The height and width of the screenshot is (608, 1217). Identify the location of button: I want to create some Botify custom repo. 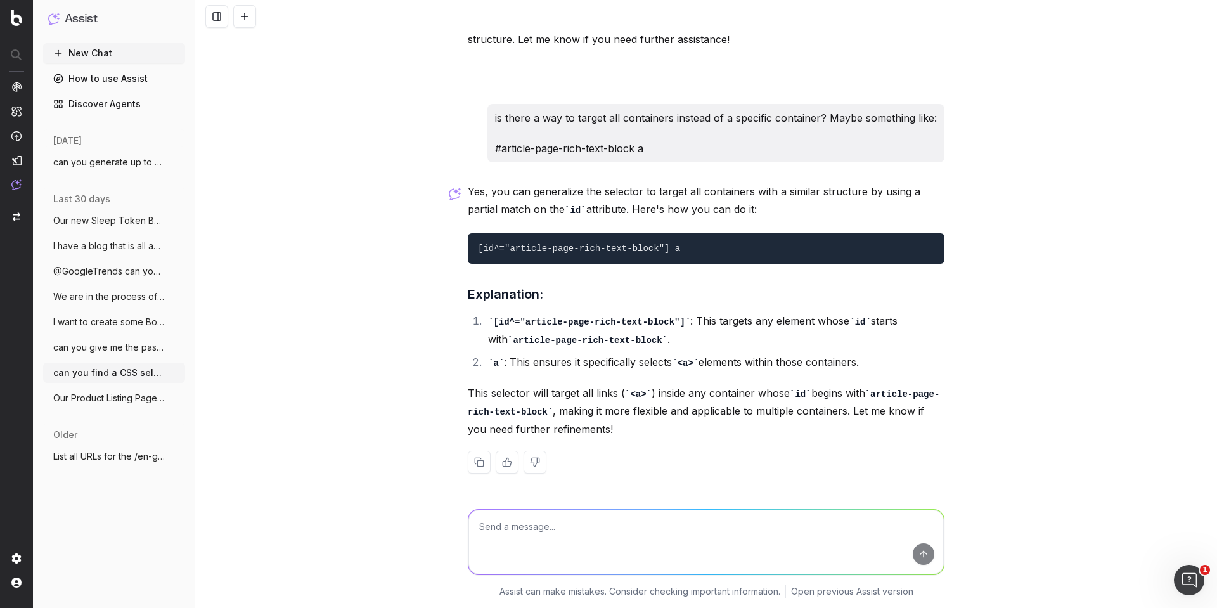
(114, 322).